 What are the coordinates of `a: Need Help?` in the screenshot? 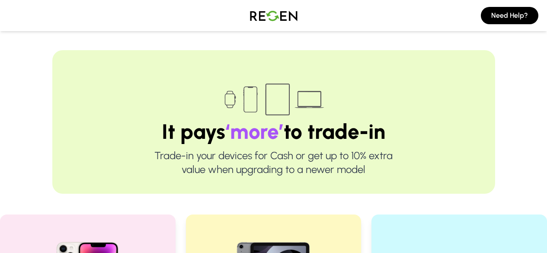 It's located at (510, 16).